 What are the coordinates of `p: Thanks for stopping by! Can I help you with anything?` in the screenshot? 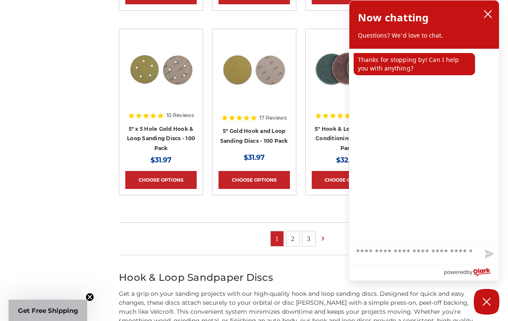 It's located at (414, 64).